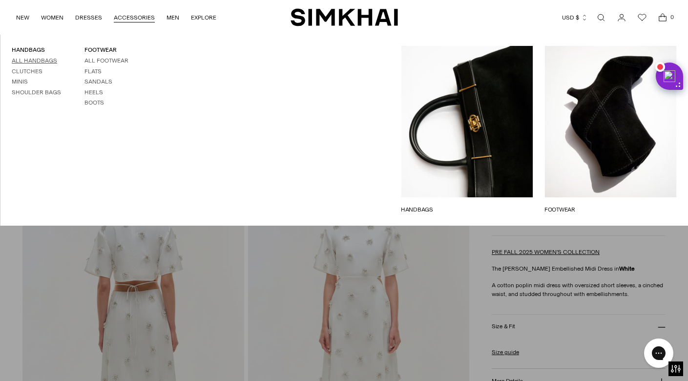  I want to click on button: Gorgias live chat, so click(20, 18).